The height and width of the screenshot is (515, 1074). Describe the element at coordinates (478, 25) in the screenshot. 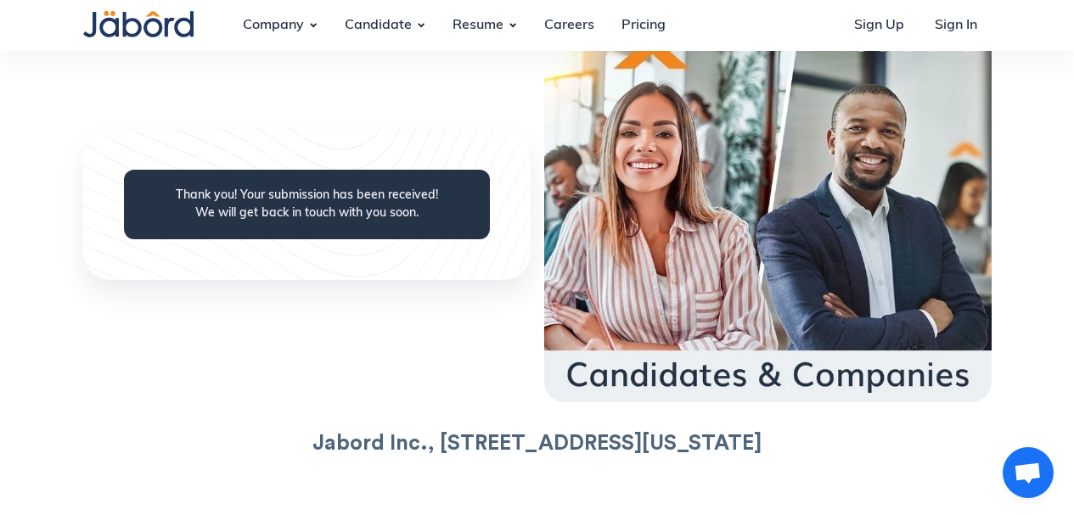

I see `div: Resume` at that location.